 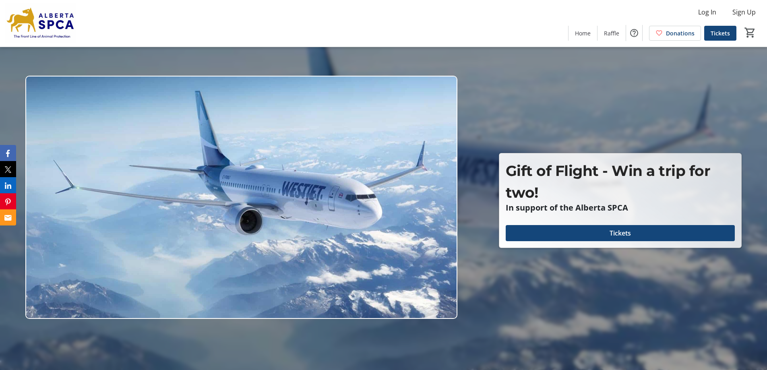 What do you see at coordinates (583, 33) in the screenshot?
I see `span: Home` at bounding box center [583, 33].